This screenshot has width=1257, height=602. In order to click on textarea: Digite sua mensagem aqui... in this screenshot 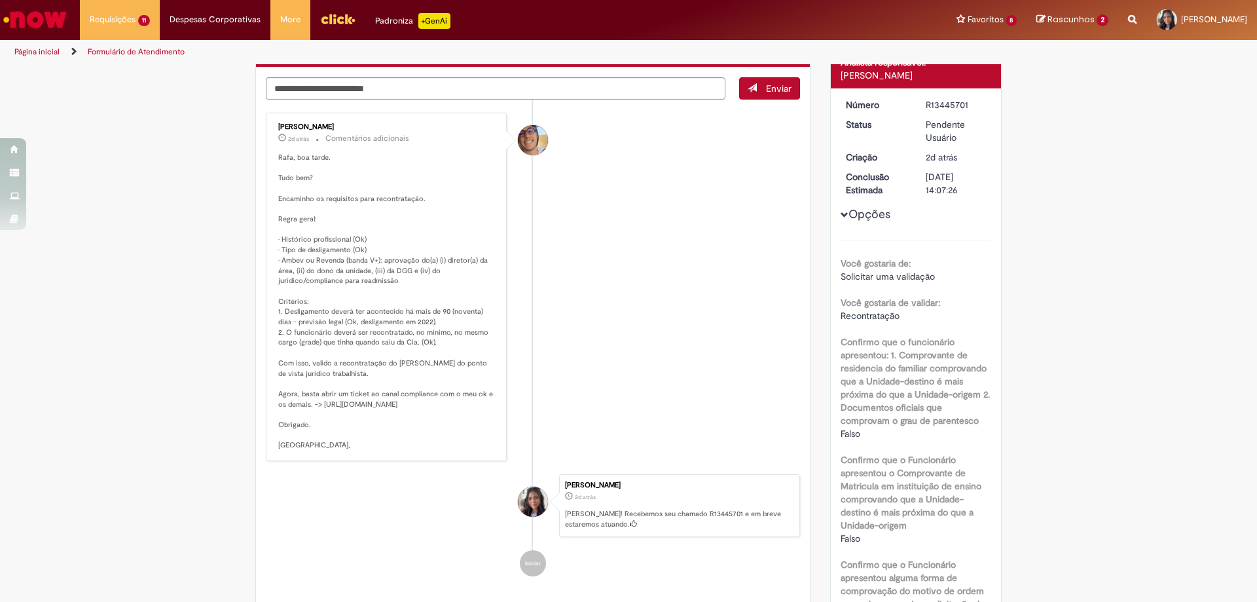, I will do `click(496, 88)`.